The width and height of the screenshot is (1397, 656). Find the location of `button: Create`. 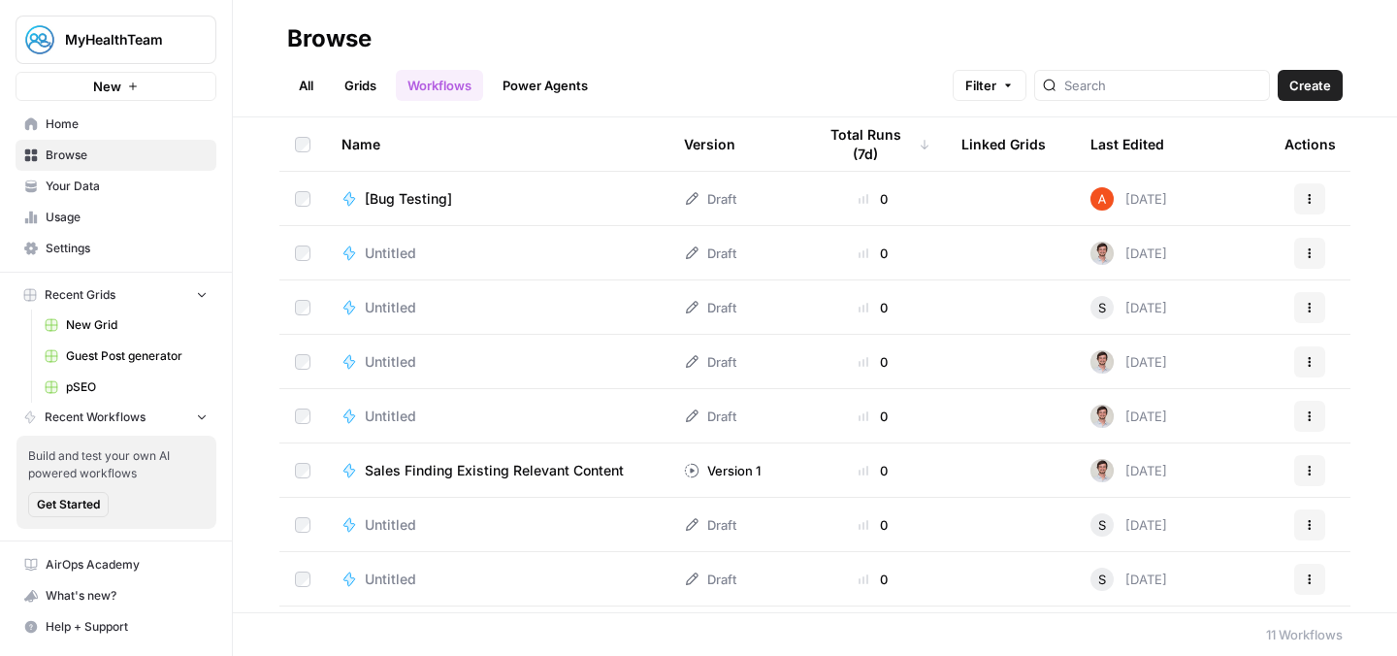

button: Create is located at coordinates (1310, 85).